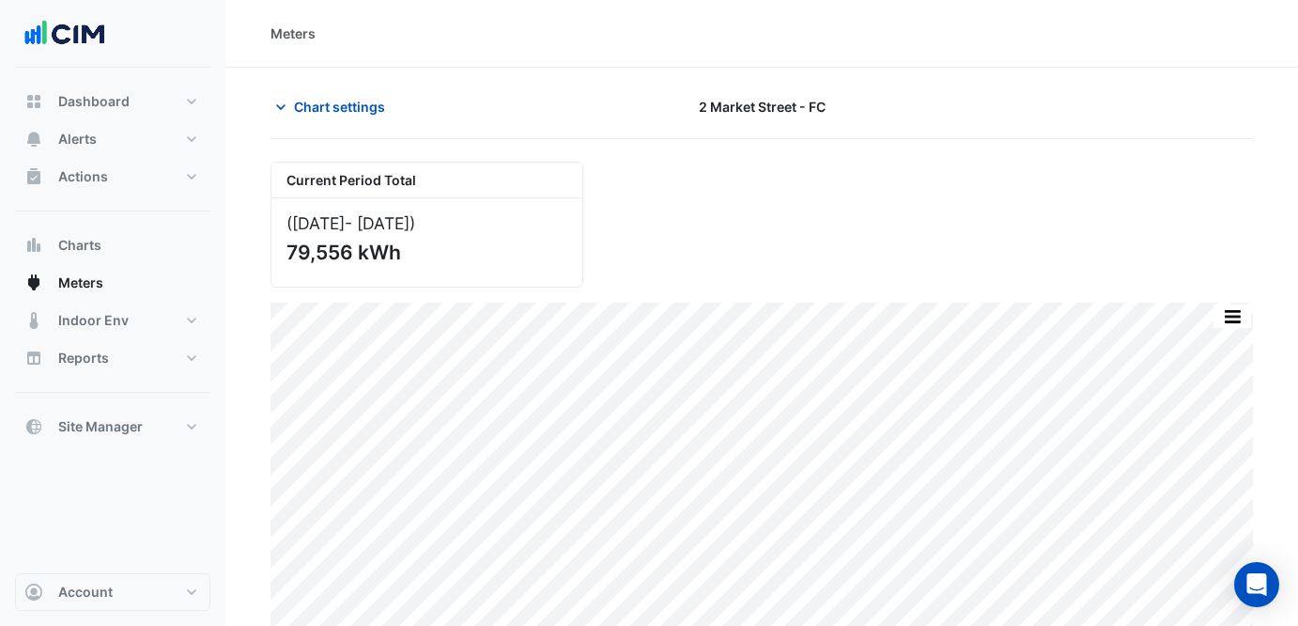  What do you see at coordinates (34, 320) in the screenshot?
I see `app-icon: Indoor Env` at bounding box center [34, 320].